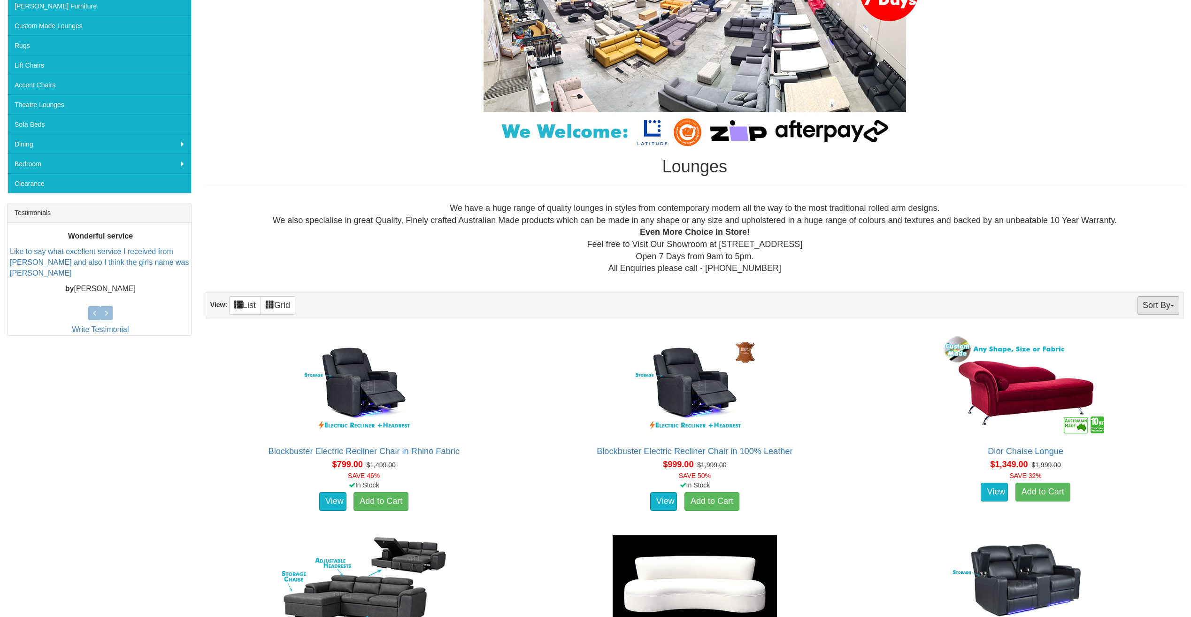 This screenshot has height=617, width=1191. Describe the element at coordinates (99, 104) in the screenshot. I see `a: Theatre Lounges` at that location.